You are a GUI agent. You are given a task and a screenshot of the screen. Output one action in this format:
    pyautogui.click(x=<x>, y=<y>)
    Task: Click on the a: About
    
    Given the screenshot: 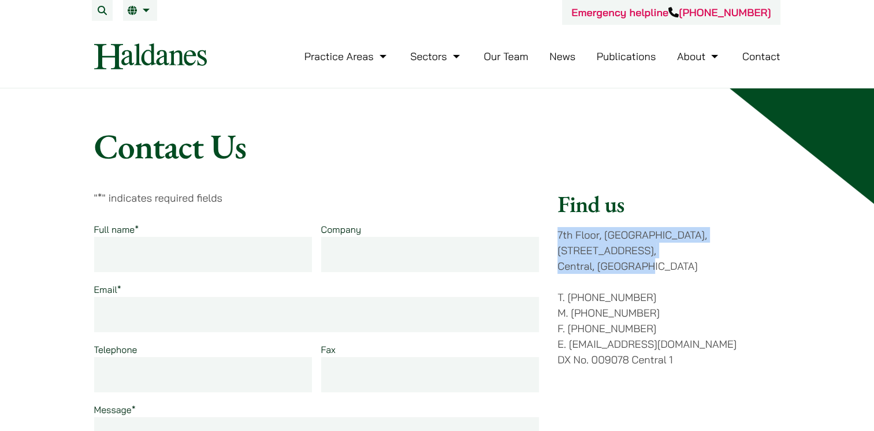 What is the action you would take?
    pyautogui.click(x=699, y=56)
    